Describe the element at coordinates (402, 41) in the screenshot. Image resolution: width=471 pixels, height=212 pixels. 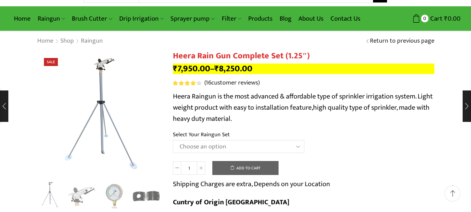
I see `a: Return to previous page` at that location.